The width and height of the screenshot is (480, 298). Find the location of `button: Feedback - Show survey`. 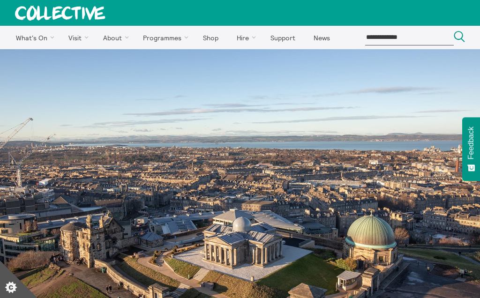

button: Feedback - Show survey is located at coordinates (471, 149).